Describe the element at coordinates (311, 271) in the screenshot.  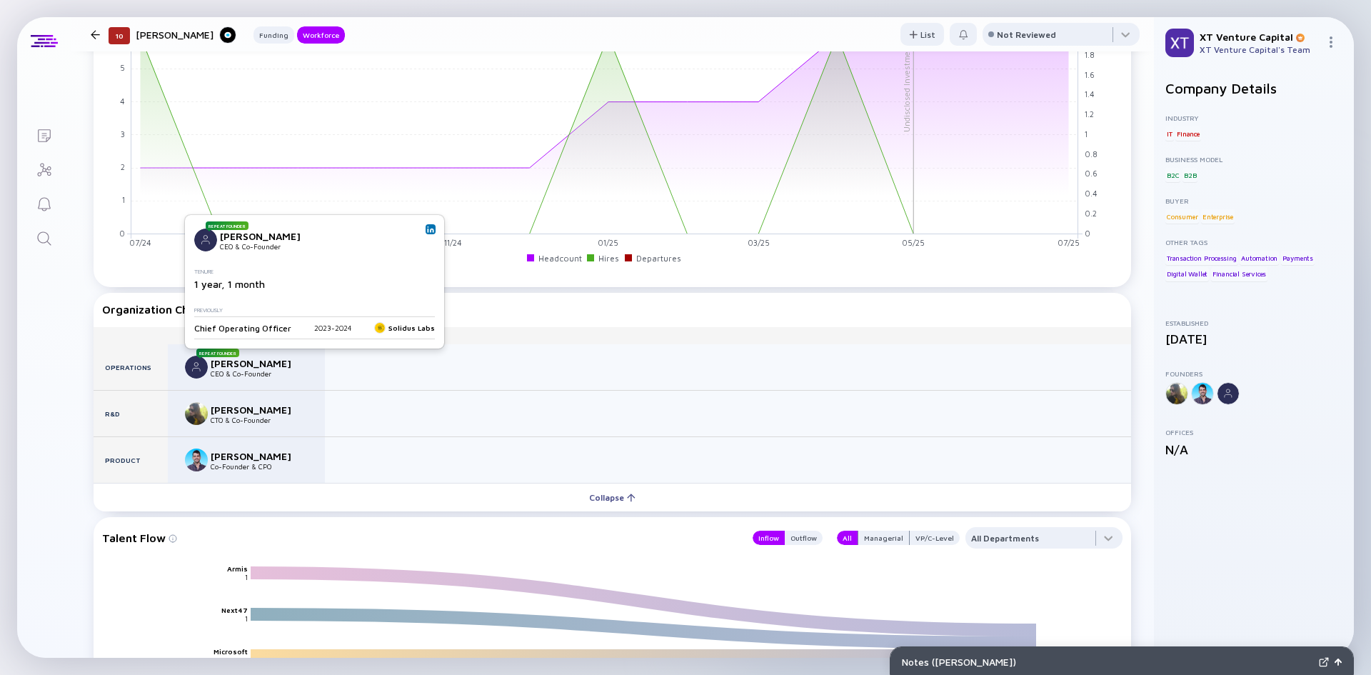
I see `div: Tenure` at that location.